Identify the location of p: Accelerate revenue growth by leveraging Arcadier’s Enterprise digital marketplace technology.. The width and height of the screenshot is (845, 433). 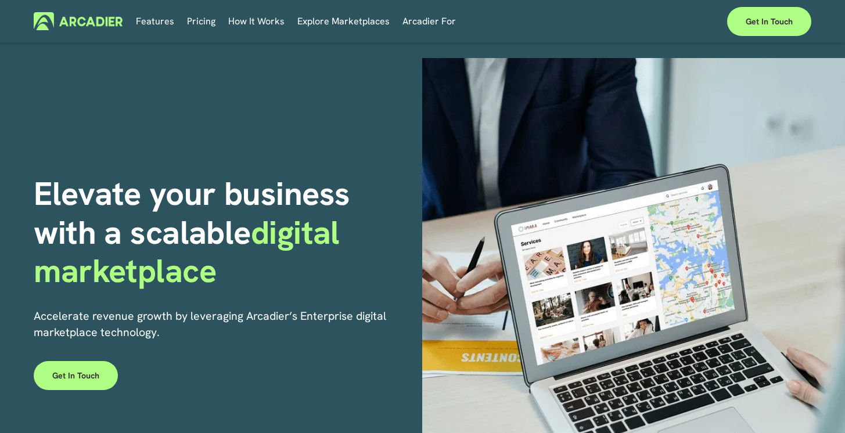
(212, 325).